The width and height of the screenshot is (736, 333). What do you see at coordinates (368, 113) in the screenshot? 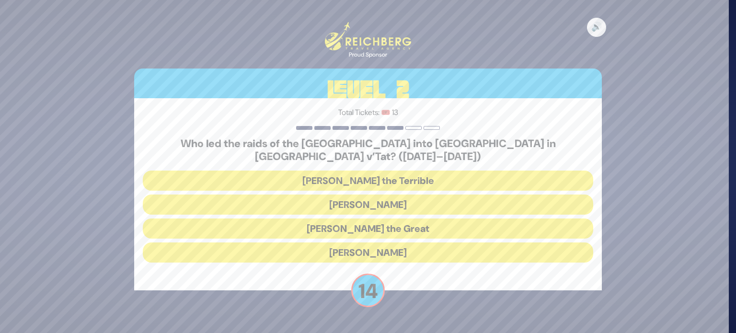
I see `p: Total Tickets: 🎟️ 13` at bounding box center [368, 113].